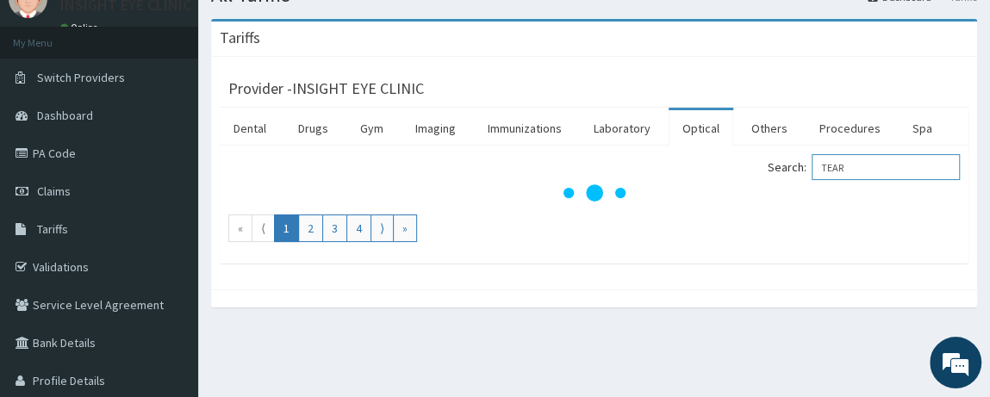 The height and width of the screenshot is (397, 990). What do you see at coordinates (240, 228) in the screenshot?
I see `a: Go to first page` at bounding box center [240, 228].